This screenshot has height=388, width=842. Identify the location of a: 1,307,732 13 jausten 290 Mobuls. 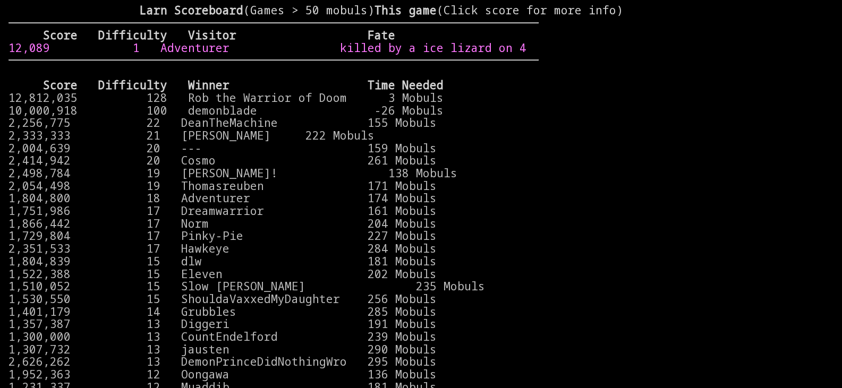
(223, 349).